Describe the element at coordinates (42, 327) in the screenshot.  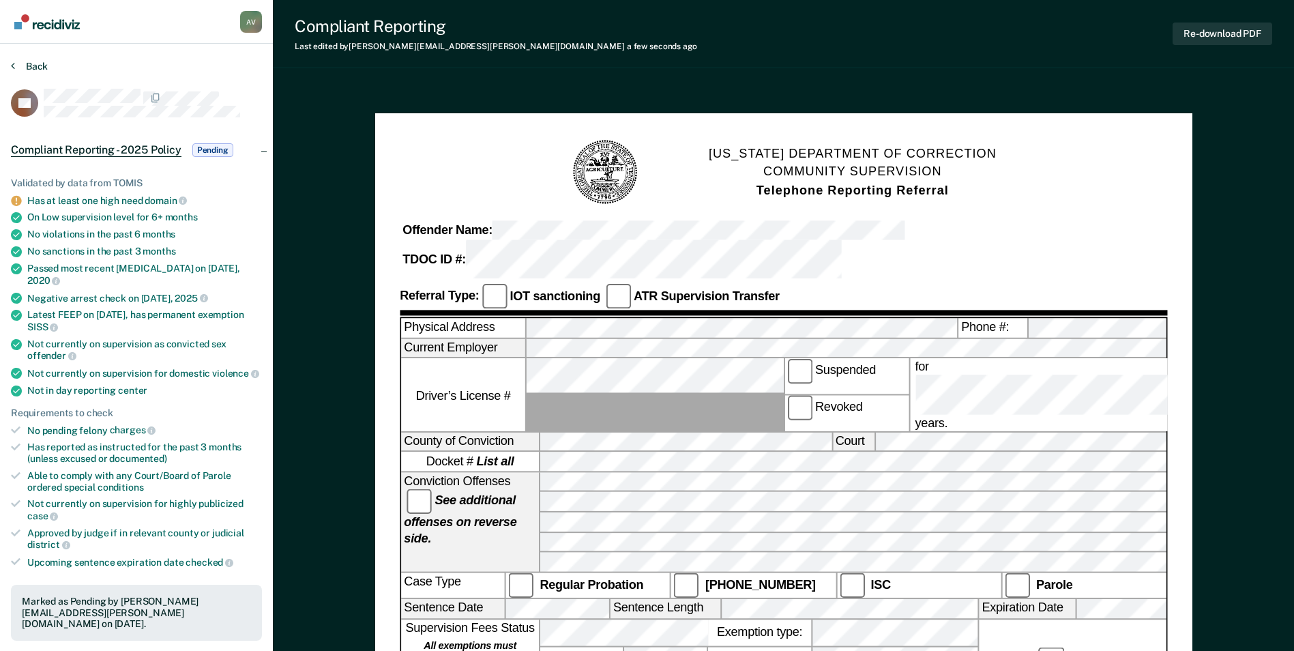
I see `span: SISS` at that location.